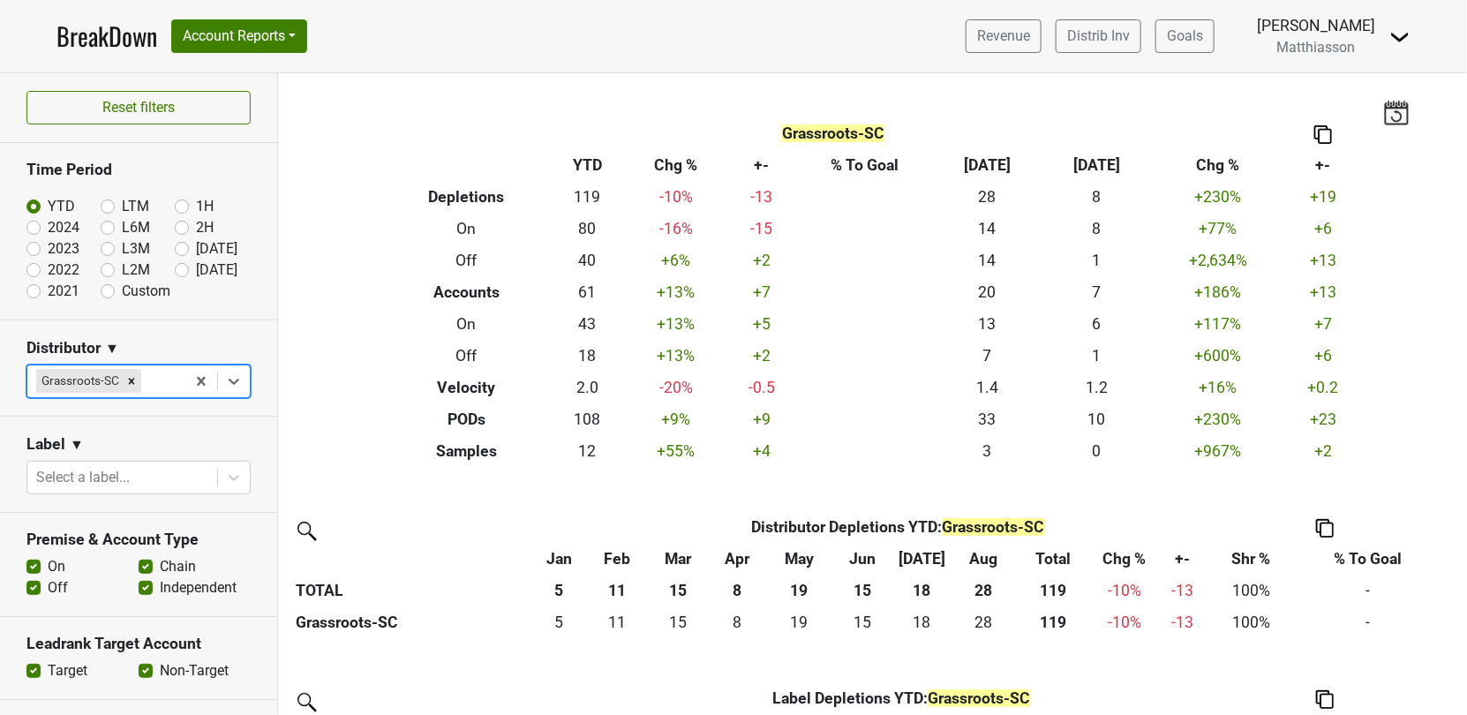  What do you see at coordinates (1323, 419) in the screenshot?
I see `td: +23` at bounding box center [1323, 419].